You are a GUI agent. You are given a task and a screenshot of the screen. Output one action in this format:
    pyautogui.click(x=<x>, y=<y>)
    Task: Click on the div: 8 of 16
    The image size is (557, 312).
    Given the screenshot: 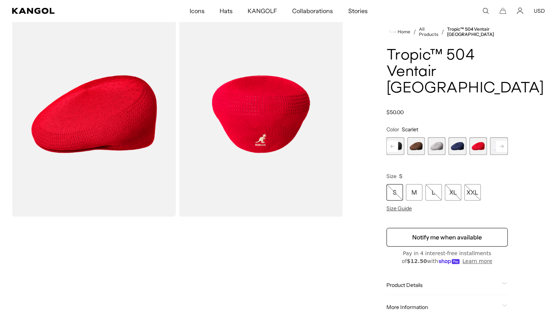 What is the action you would take?
    pyautogui.click(x=457, y=146)
    